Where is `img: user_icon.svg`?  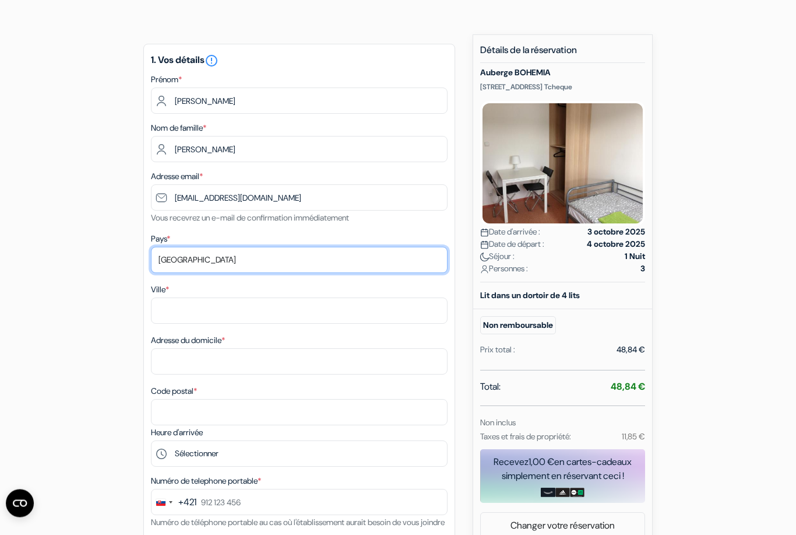
img: user_icon.svg is located at coordinates (485, 269).